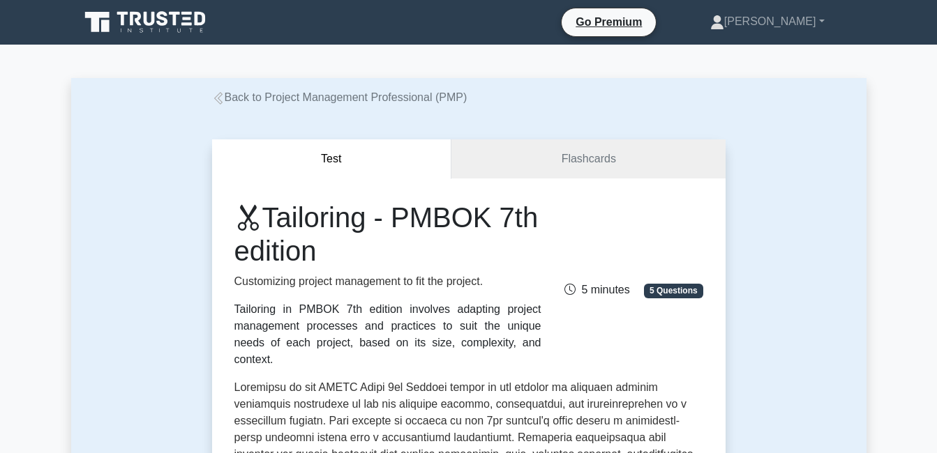 Image resolution: width=937 pixels, height=453 pixels. Describe the element at coordinates (588, 159) in the screenshot. I see `a: Flashcards` at that location.